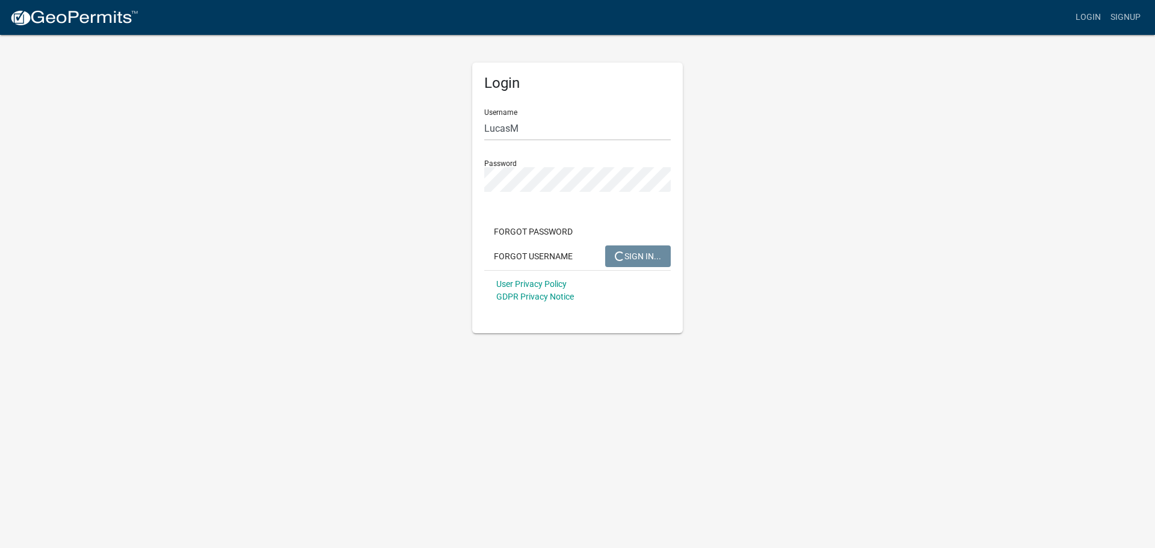 The image size is (1155, 548). I want to click on span: SIGN IN..., so click(638, 256).